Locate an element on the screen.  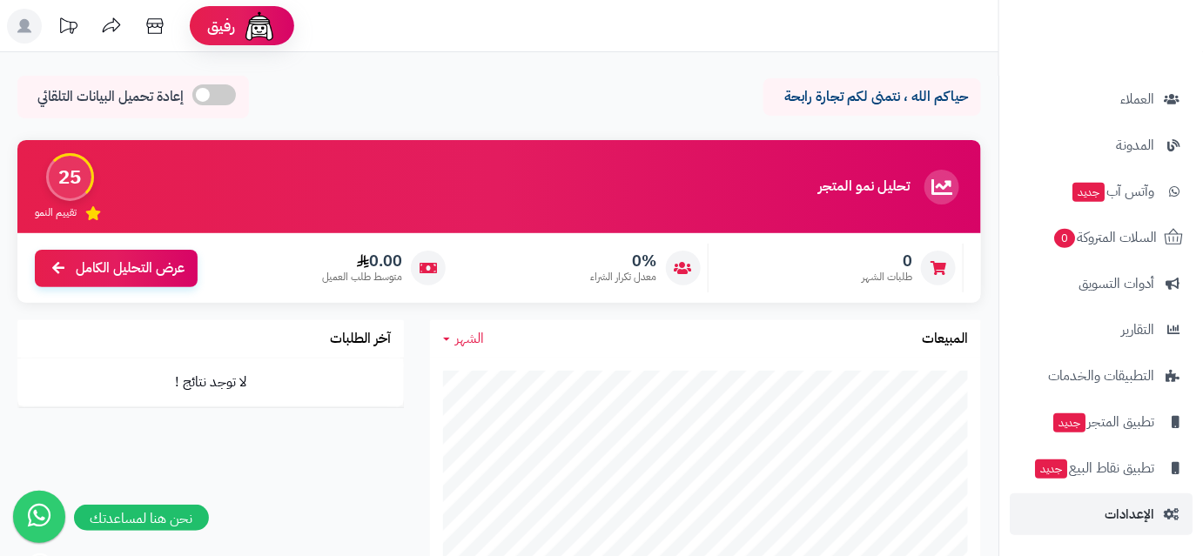
a: تحديثات المنصة is located at coordinates (68, 28).